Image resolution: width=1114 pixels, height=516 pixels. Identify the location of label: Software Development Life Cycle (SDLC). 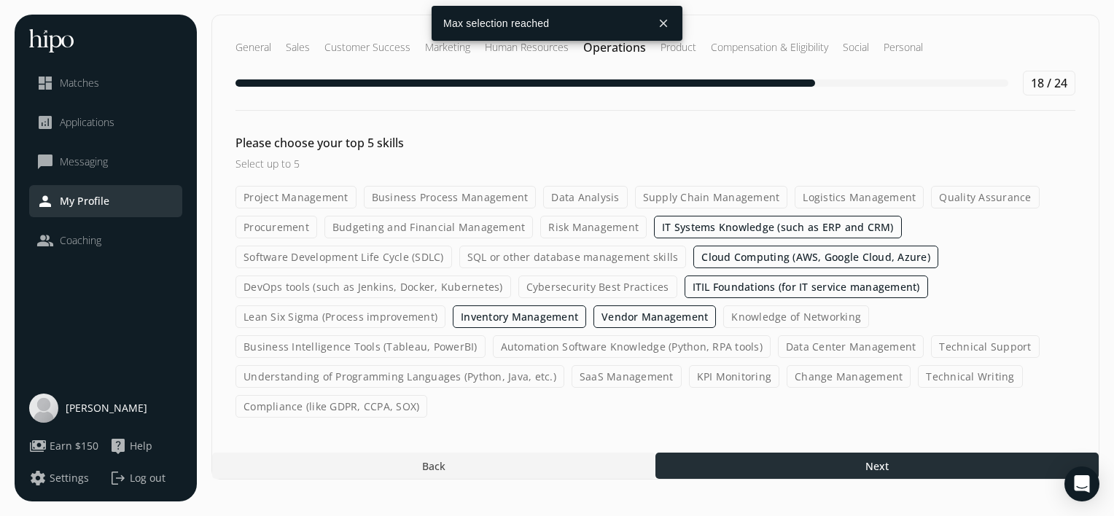
(343, 257).